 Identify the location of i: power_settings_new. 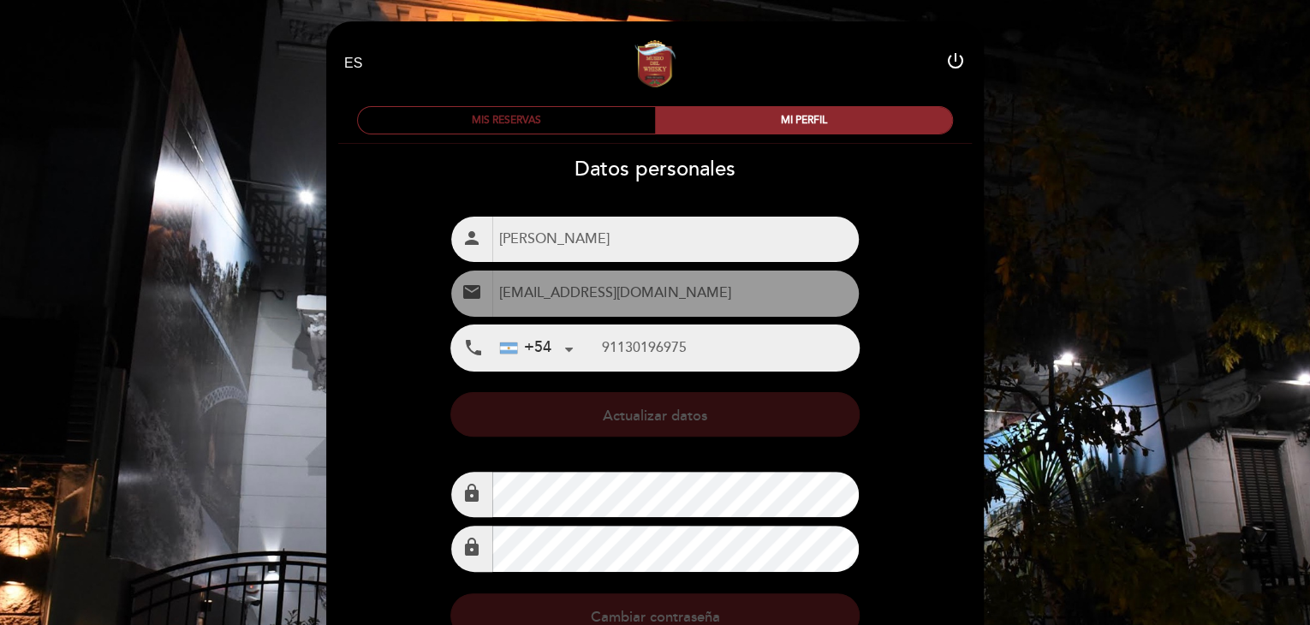
(955, 61).